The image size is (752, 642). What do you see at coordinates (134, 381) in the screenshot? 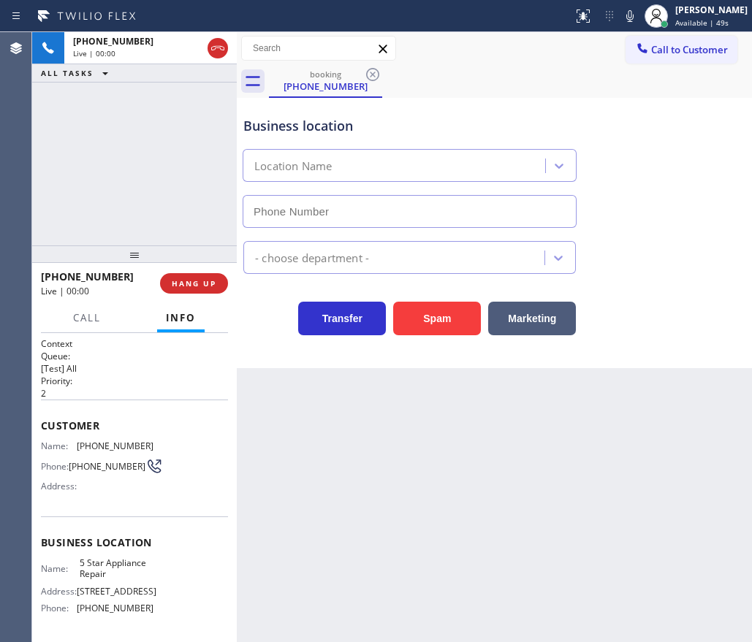
I see `h2: Priority:` at bounding box center [134, 381].